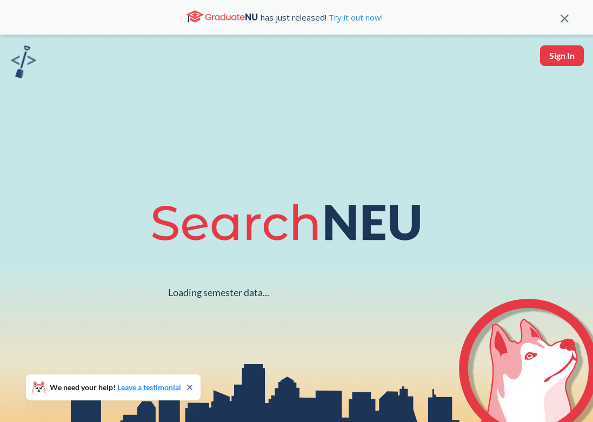  I want to click on img: sandbox logo, so click(23, 62).